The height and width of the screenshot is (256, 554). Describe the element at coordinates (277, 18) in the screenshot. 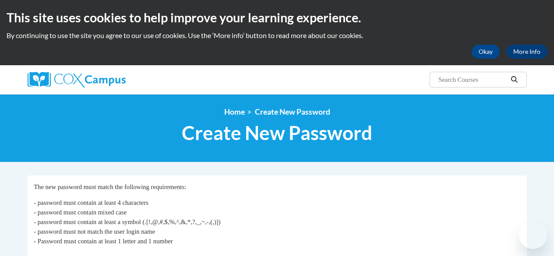

I see `h2: This site uses cookies to help improve your learning experience.` at that location.